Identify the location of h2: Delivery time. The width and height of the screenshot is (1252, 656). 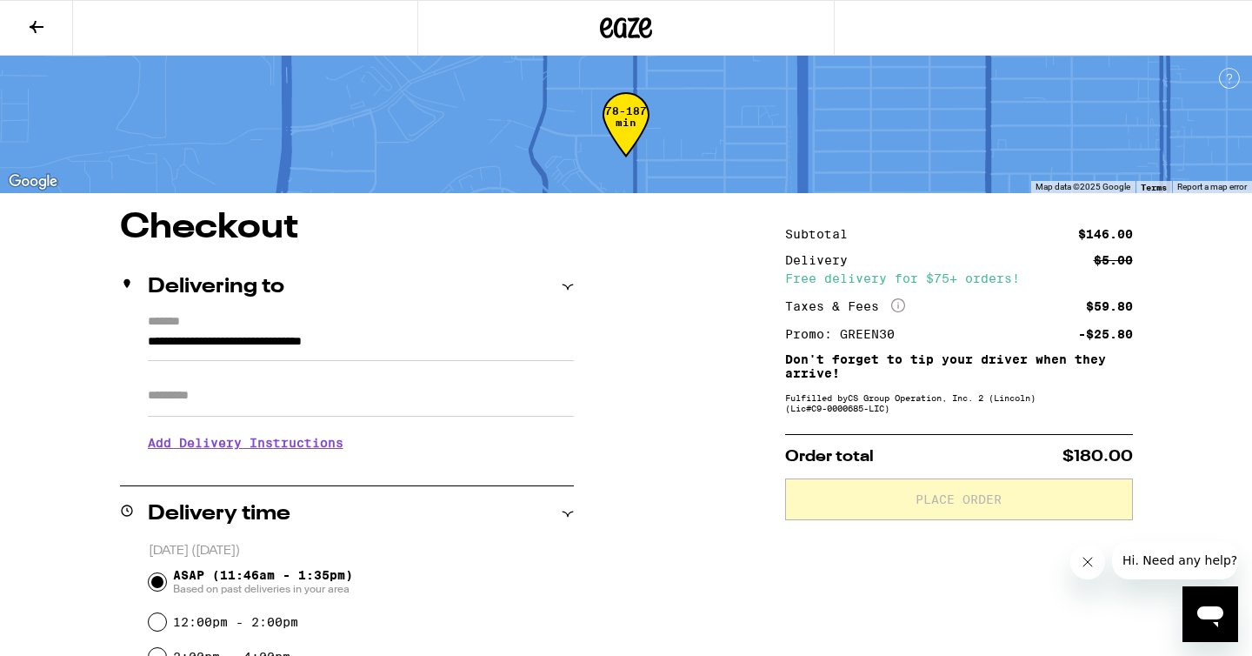
(219, 514).